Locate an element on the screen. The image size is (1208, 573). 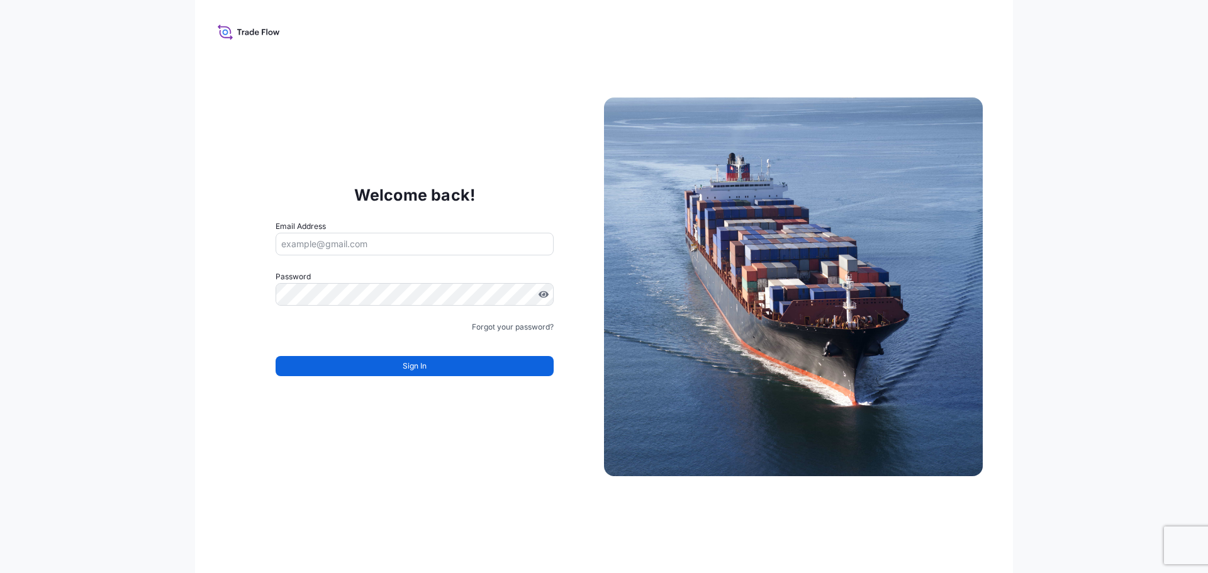
button: Sign In is located at coordinates (415, 366).